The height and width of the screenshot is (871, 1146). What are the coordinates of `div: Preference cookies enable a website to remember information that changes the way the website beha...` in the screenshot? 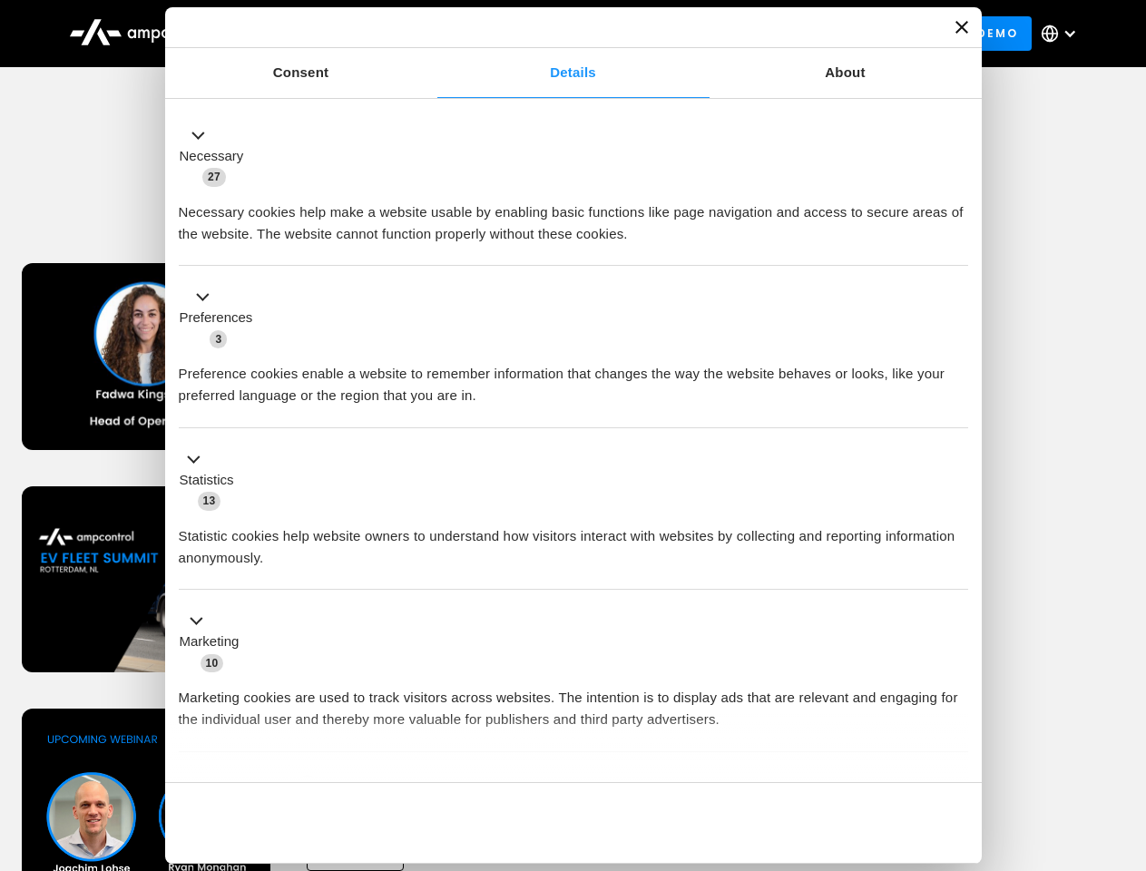 It's located at (573, 377).